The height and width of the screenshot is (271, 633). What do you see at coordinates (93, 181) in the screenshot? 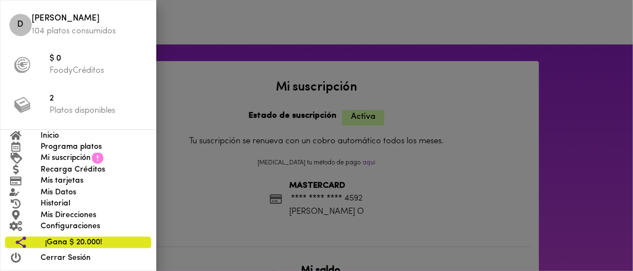
I see `span: Mis tarjetas` at bounding box center [93, 181].